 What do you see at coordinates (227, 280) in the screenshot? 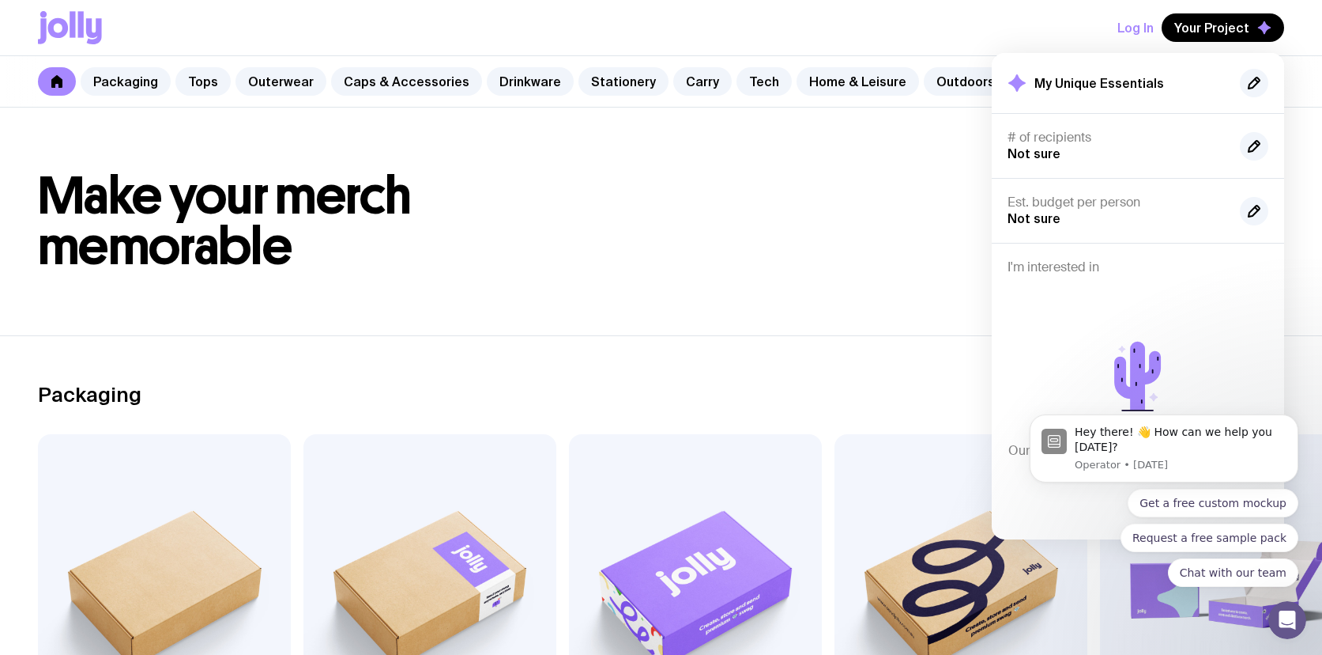
I see `button: Quick reply: Chat with our team` at bounding box center [227, 280].